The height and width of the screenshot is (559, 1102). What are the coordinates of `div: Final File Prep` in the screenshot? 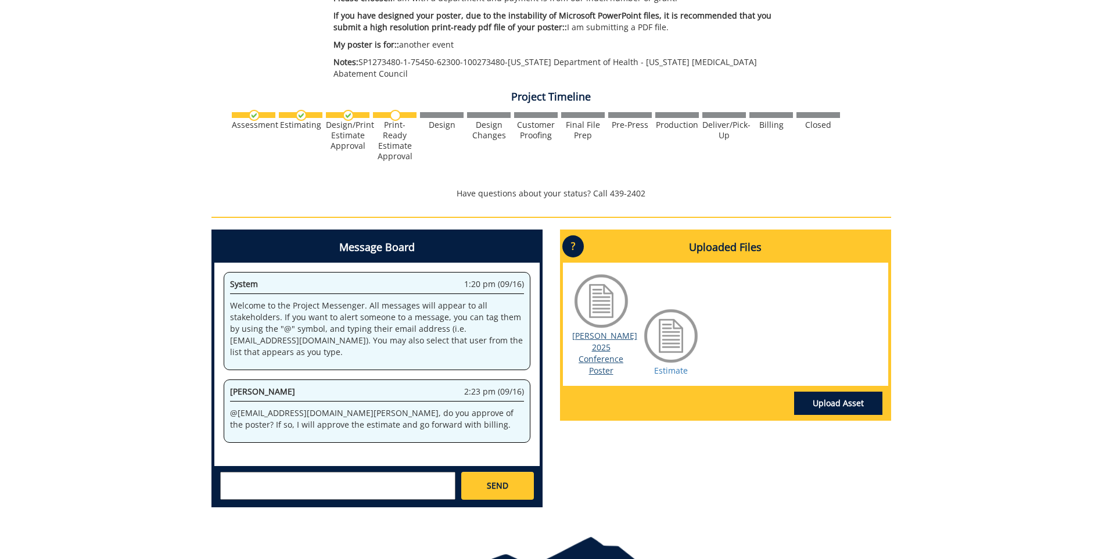 It's located at (582, 130).